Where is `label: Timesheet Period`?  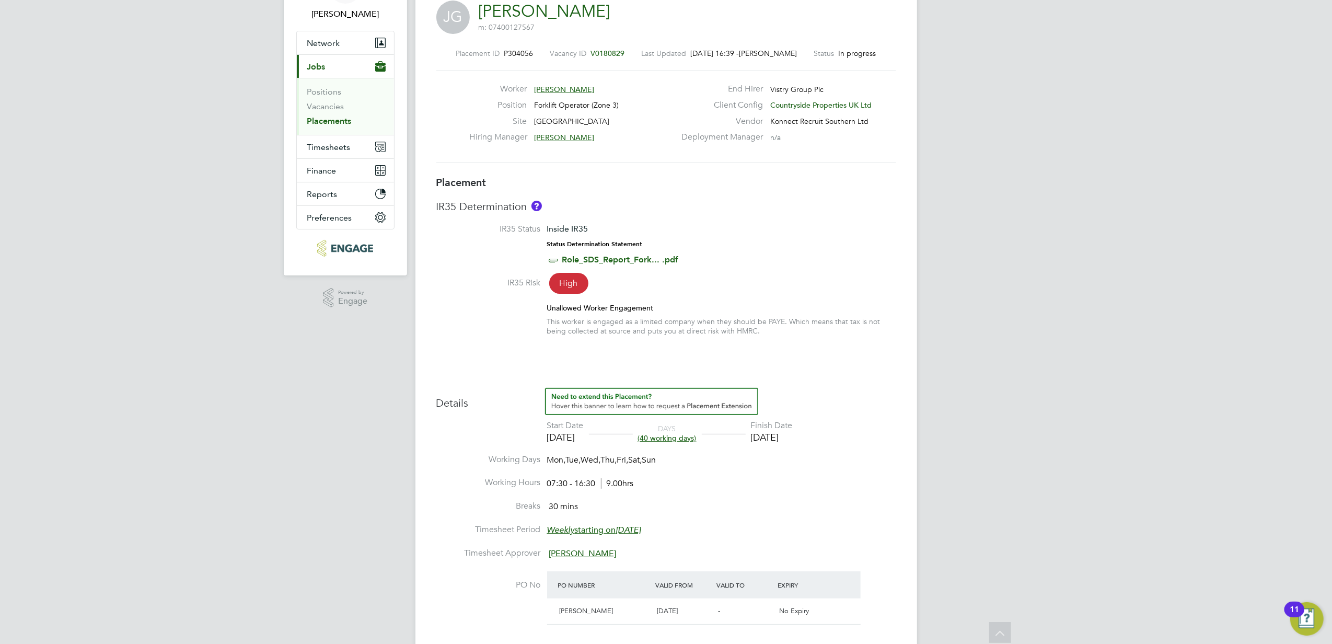 label: Timesheet Period is located at coordinates (489, 530).